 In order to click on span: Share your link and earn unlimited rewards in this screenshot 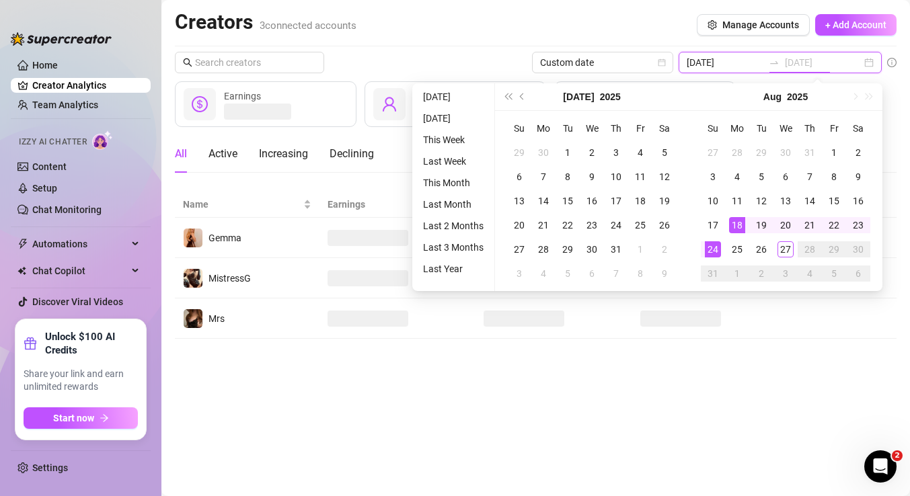, I will do `click(81, 381)`.